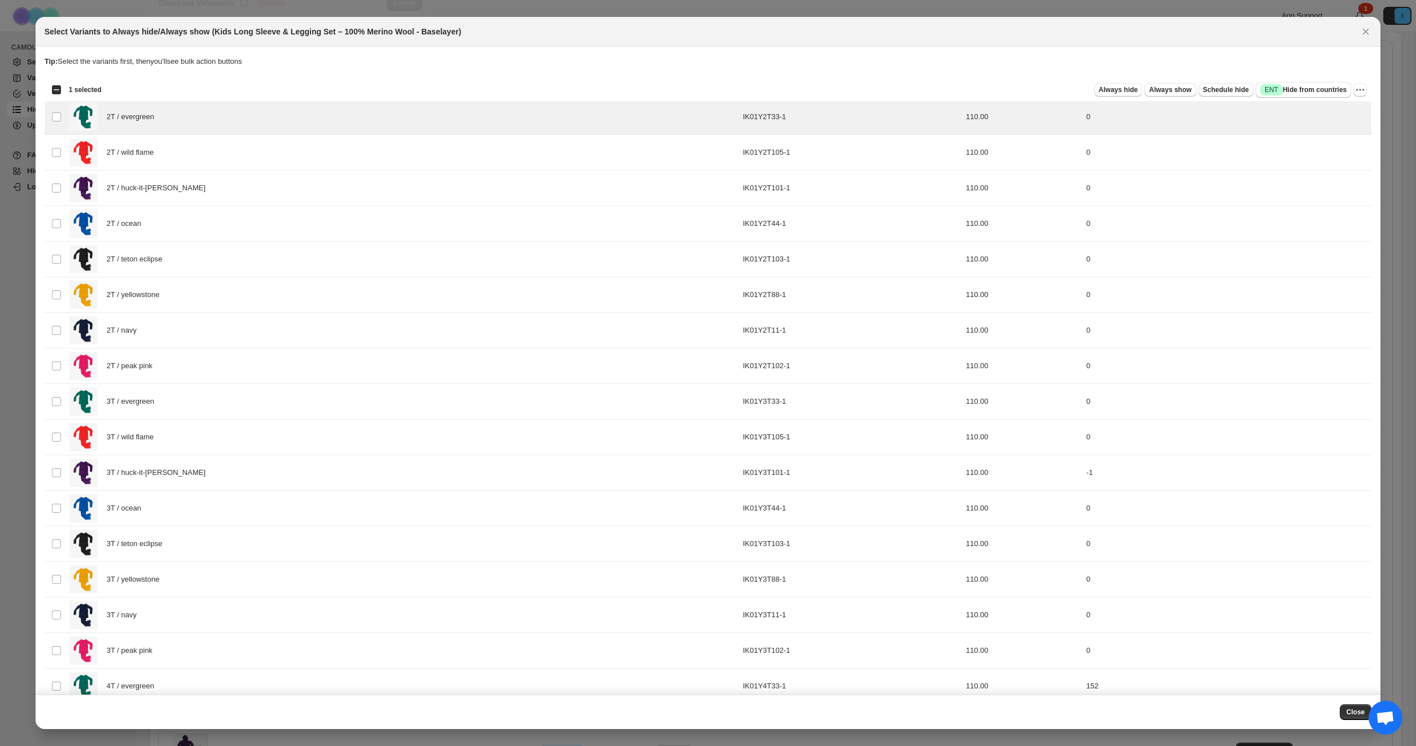 This screenshot has width=1416, height=746. What do you see at coordinates (851, 259) in the screenshot?
I see `td: IK01Y2T103-1` at bounding box center [851, 259].